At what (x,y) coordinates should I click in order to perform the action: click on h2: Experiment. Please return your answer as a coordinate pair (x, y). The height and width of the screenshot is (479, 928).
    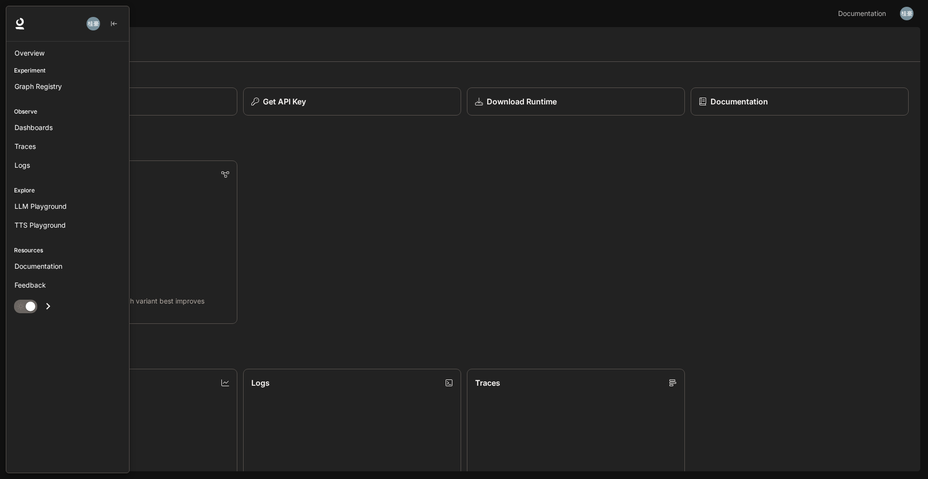
    Looking at the image, I should click on (464, 151).